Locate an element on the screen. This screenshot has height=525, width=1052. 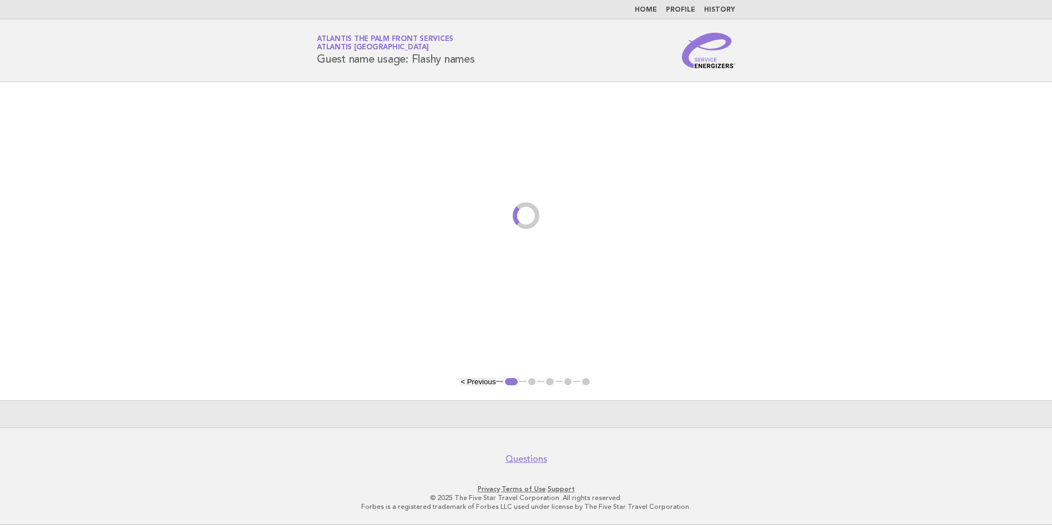
h1: Guest name usage: Flashy names is located at coordinates (396, 50).